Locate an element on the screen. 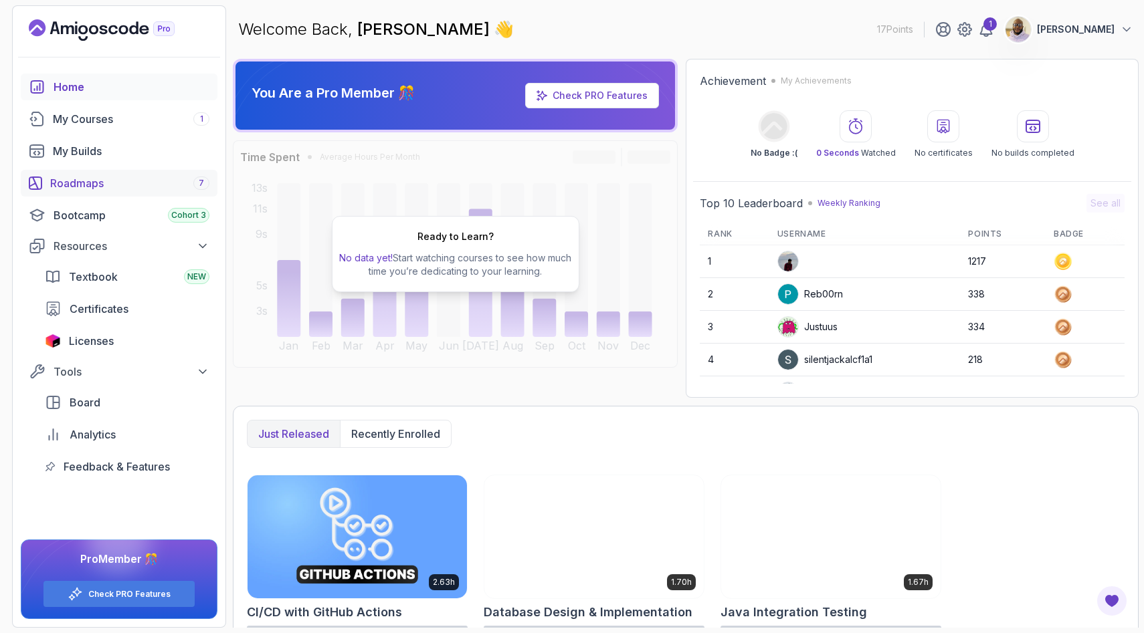 This screenshot has width=1144, height=633. button: Recently enrolled is located at coordinates (395, 434).